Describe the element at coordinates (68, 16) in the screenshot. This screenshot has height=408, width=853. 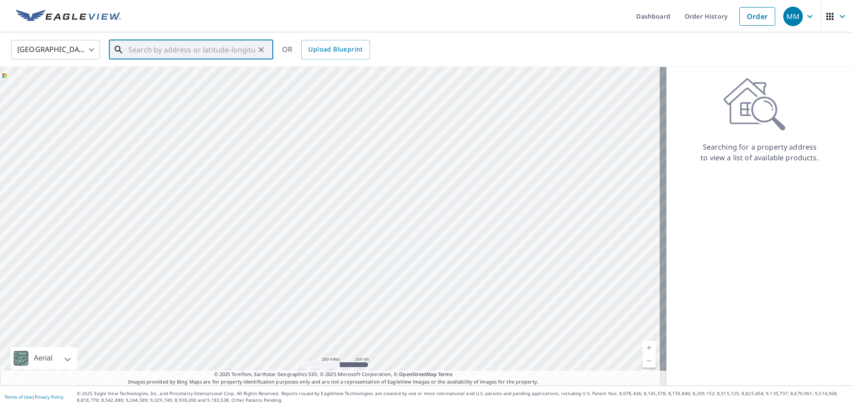
I see `img: EV Logo` at that location.